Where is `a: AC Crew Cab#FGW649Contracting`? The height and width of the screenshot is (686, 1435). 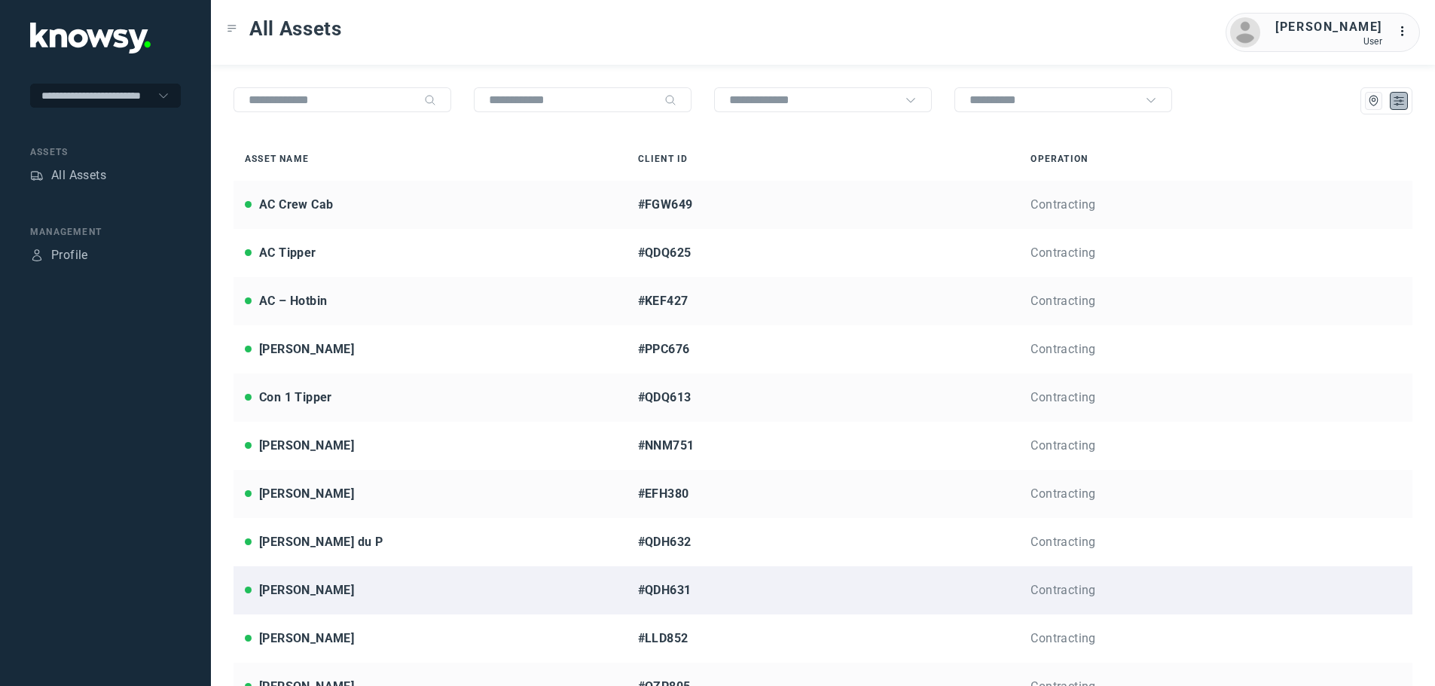
a: AC Crew Cab#FGW649Contracting is located at coordinates (823, 205).